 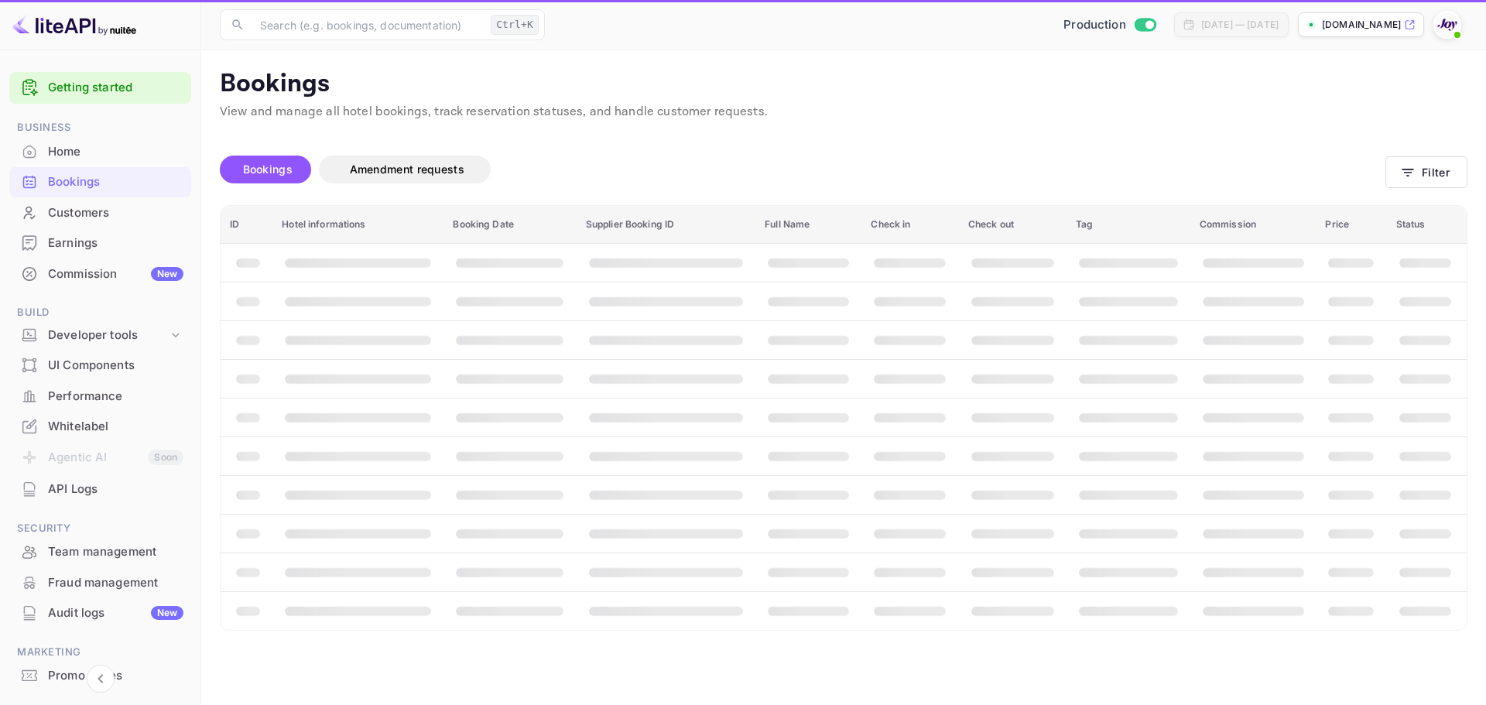 What do you see at coordinates (100, 653) in the screenshot?
I see `span: Marketing` at bounding box center [100, 653].